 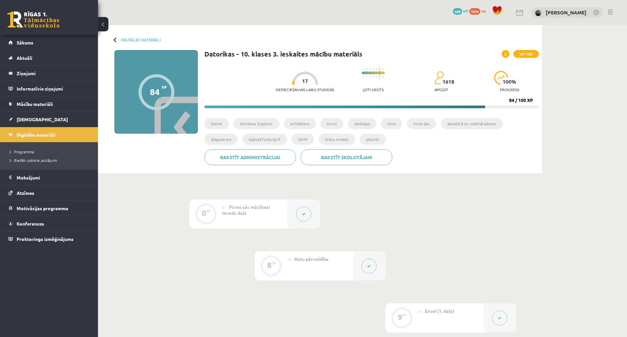 What do you see at coordinates (49, 223) in the screenshot?
I see `a: Konferences` at bounding box center [49, 223].